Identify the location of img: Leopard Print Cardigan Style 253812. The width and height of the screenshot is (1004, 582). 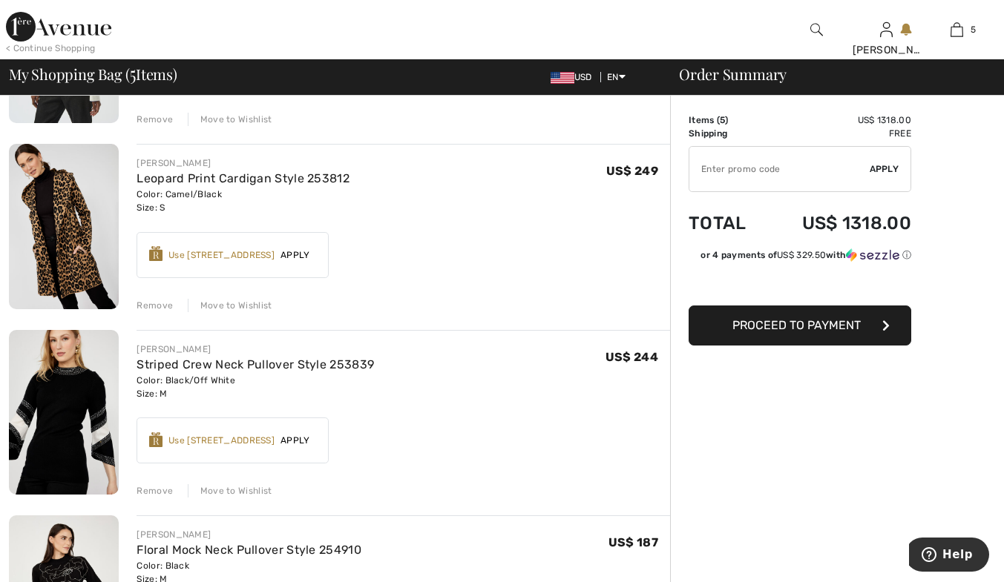
(64, 226).